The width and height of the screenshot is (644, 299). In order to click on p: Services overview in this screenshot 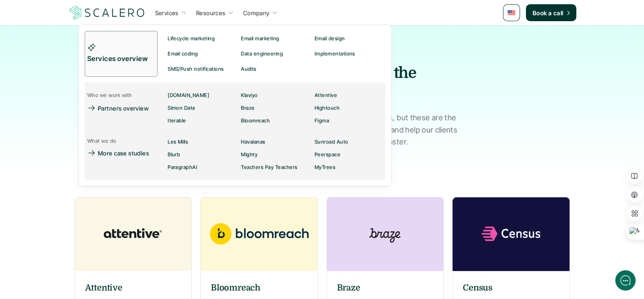, I will do `click(119, 59)`.